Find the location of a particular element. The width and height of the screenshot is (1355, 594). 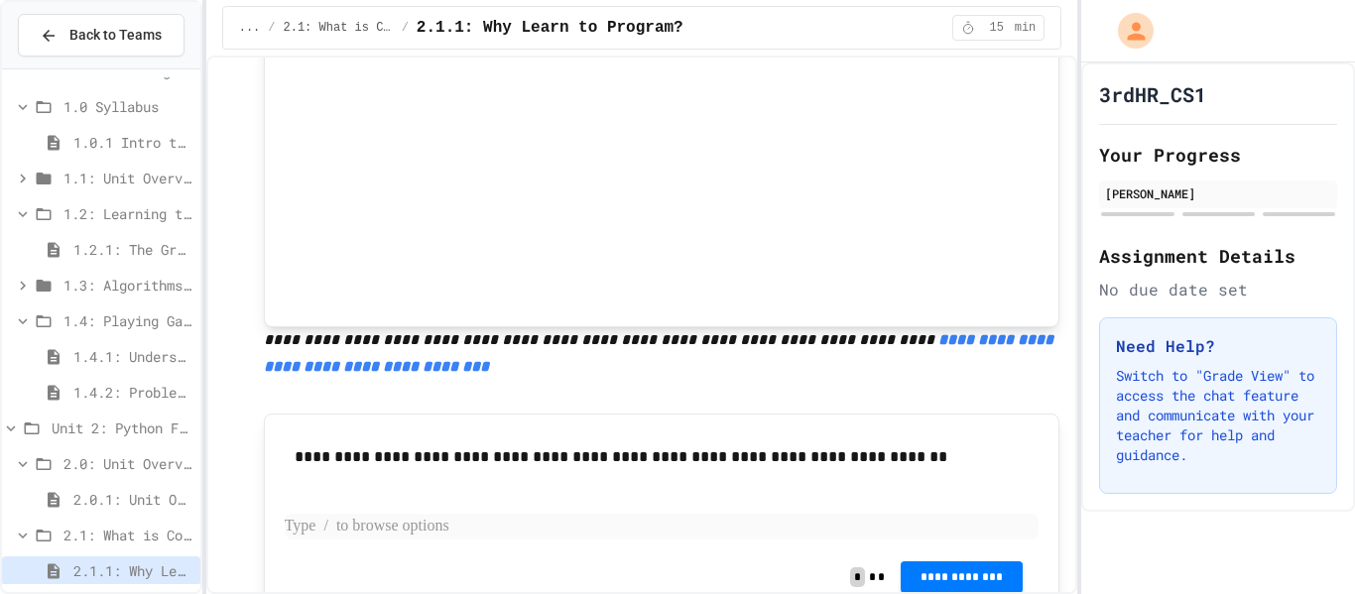

span: 2.0.1: Unit Overview is located at coordinates (133, 499).